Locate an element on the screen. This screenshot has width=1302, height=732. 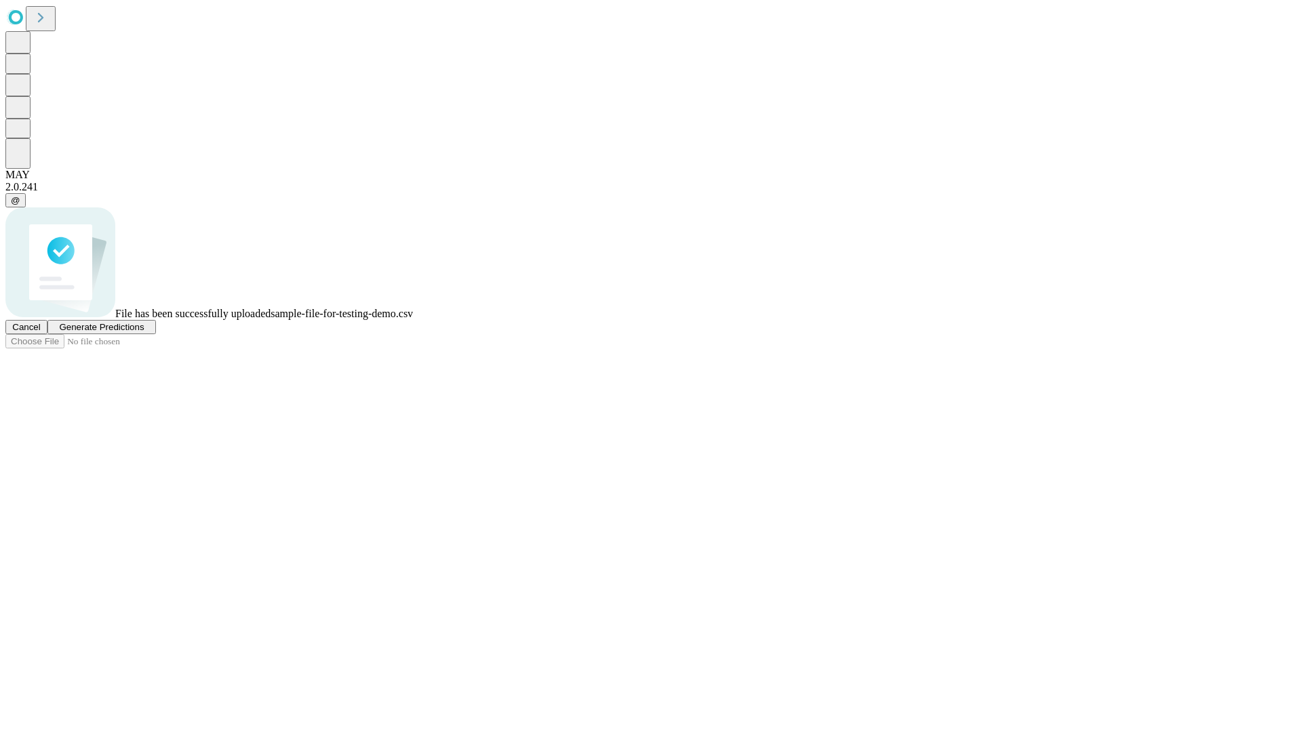
span: Generate Predictions is located at coordinates (101, 327).